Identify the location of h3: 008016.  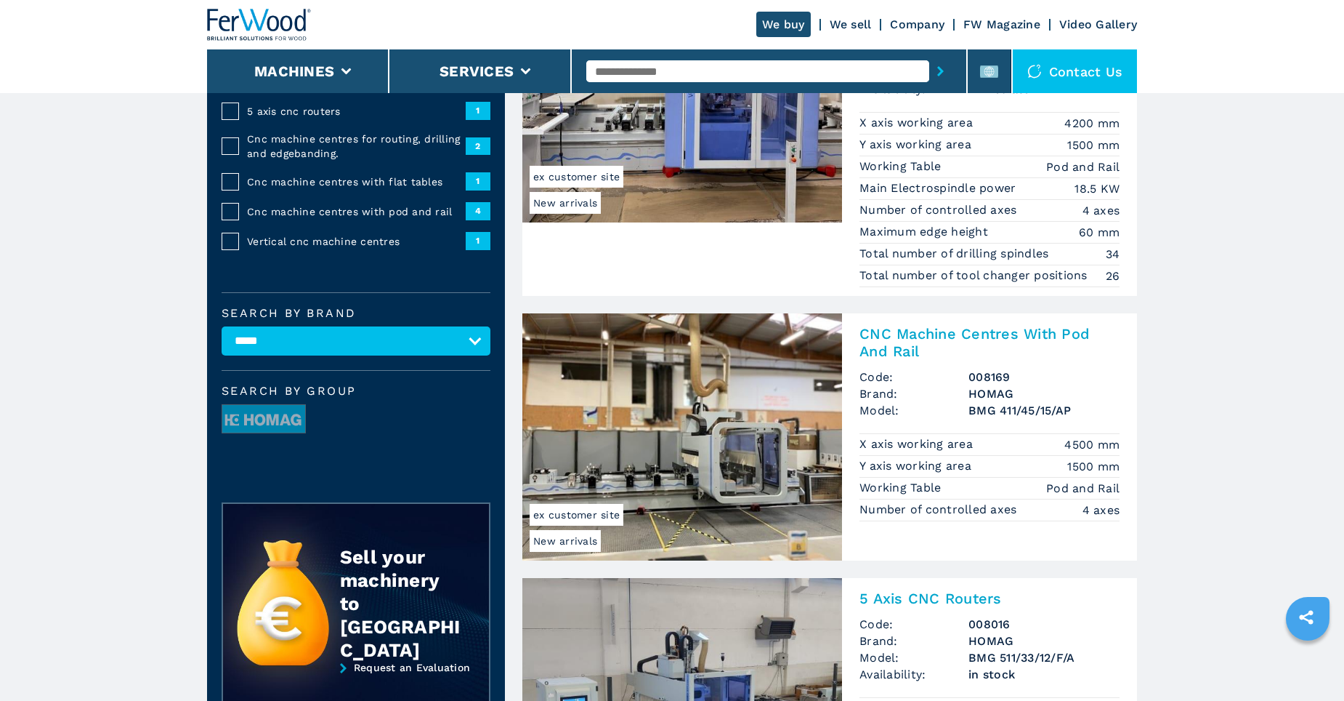
(1044, 623).